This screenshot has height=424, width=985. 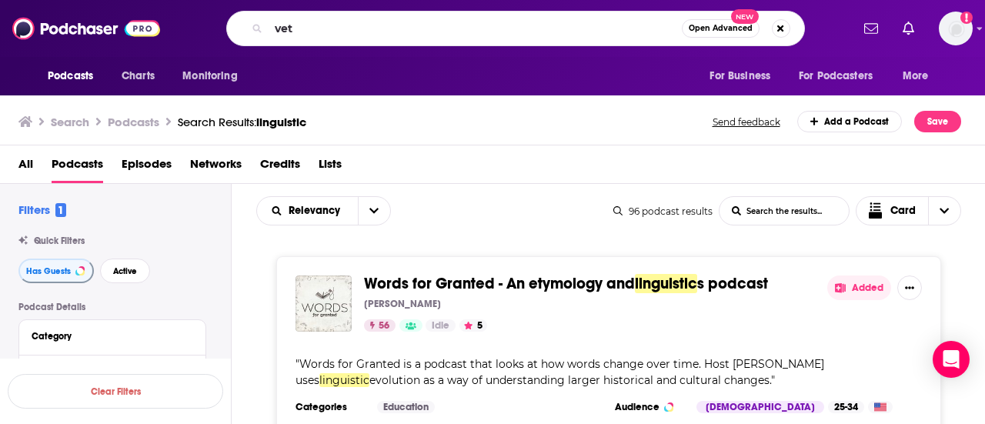 I want to click on a: Credits, so click(x=280, y=167).